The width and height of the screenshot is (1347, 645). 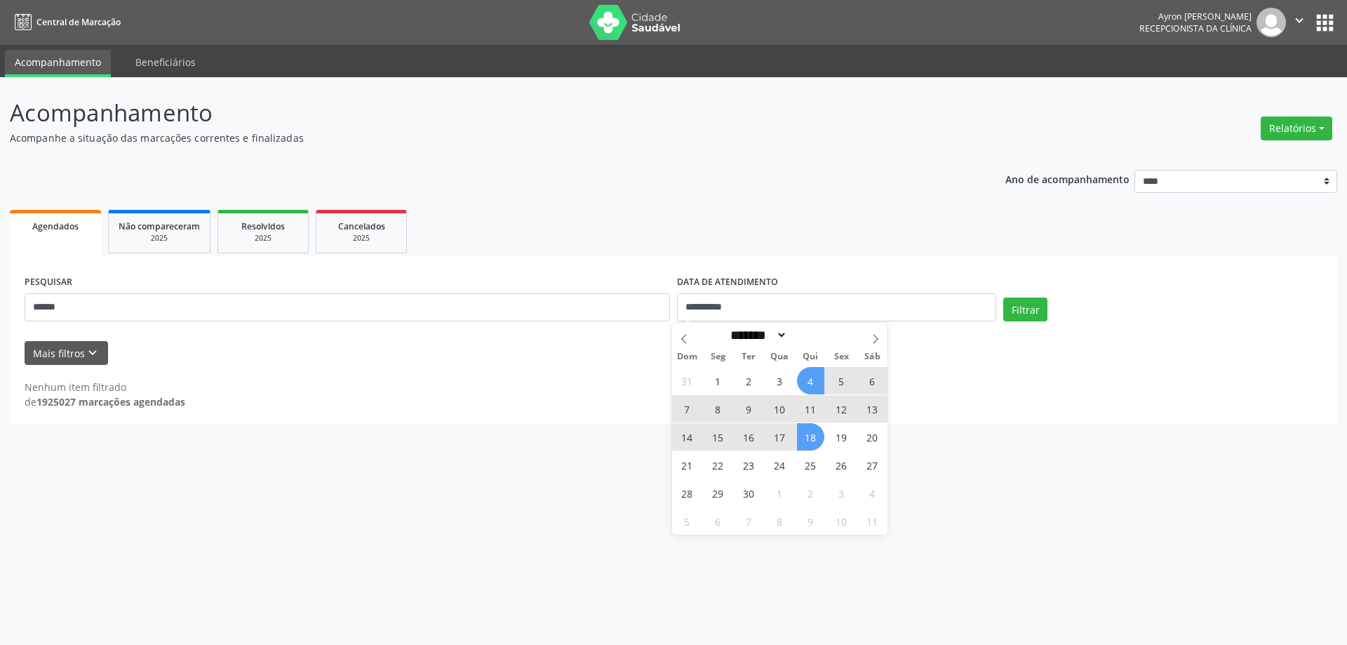 What do you see at coordinates (841, 521) in the screenshot?
I see `span: Outubro 10, 2025` at bounding box center [841, 521].